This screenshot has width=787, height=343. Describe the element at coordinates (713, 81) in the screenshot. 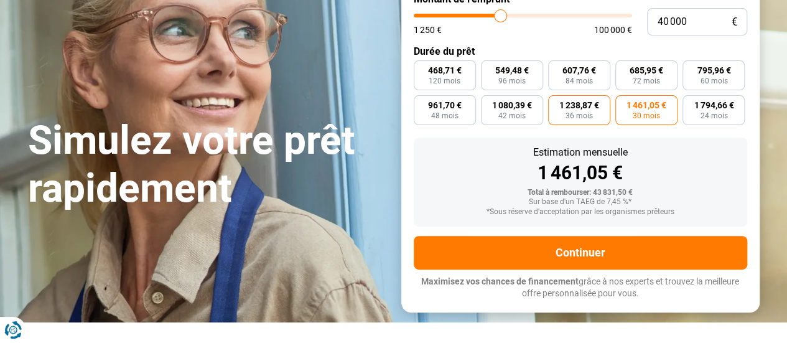

I see `span: 60 mois` at that location.